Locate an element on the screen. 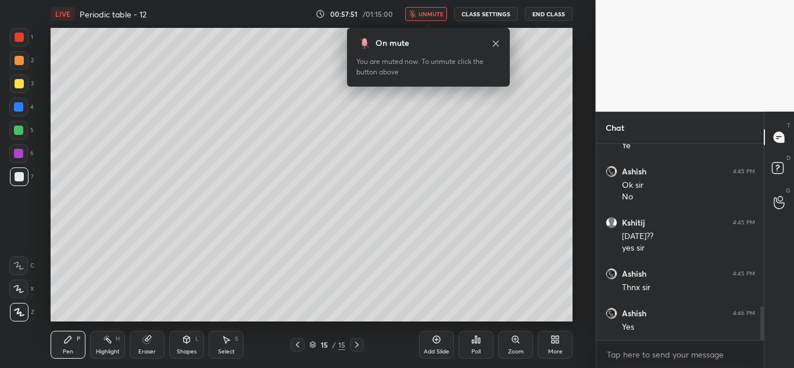 This screenshot has width=794, height=368. button: End Class is located at coordinates (548, 14).